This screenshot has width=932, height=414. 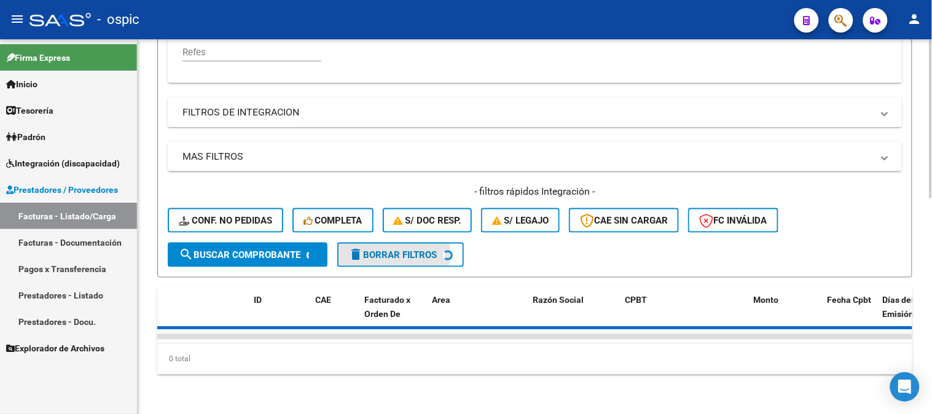 What do you see at coordinates (527, 157) in the screenshot?
I see `mat-panel-title: MAS FILTROS` at bounding box center [527, 157].